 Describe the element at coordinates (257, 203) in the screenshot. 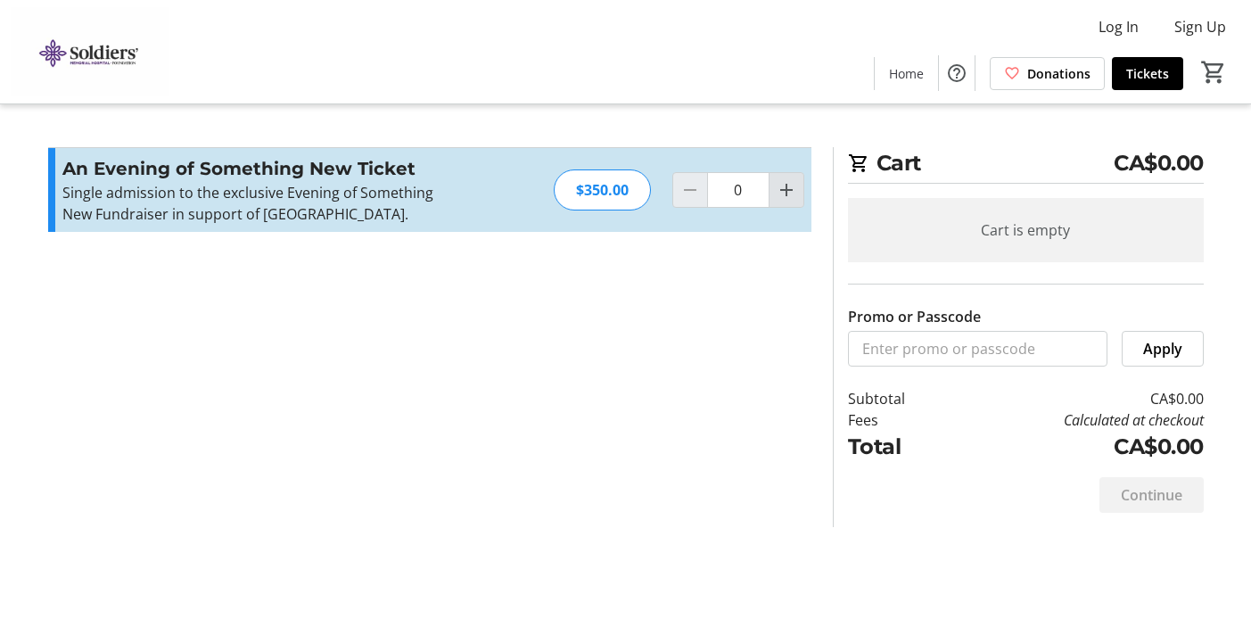

I see `p: Single admission to the exclusive Evening of Something New Fundraiser in support of [GEOGRAPHIC_D...` at that location.